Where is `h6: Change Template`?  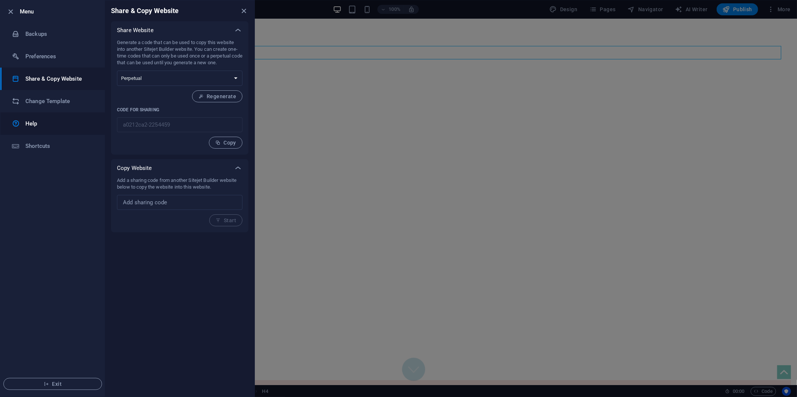
h6: Change Template is located at coordinates (60, 101).